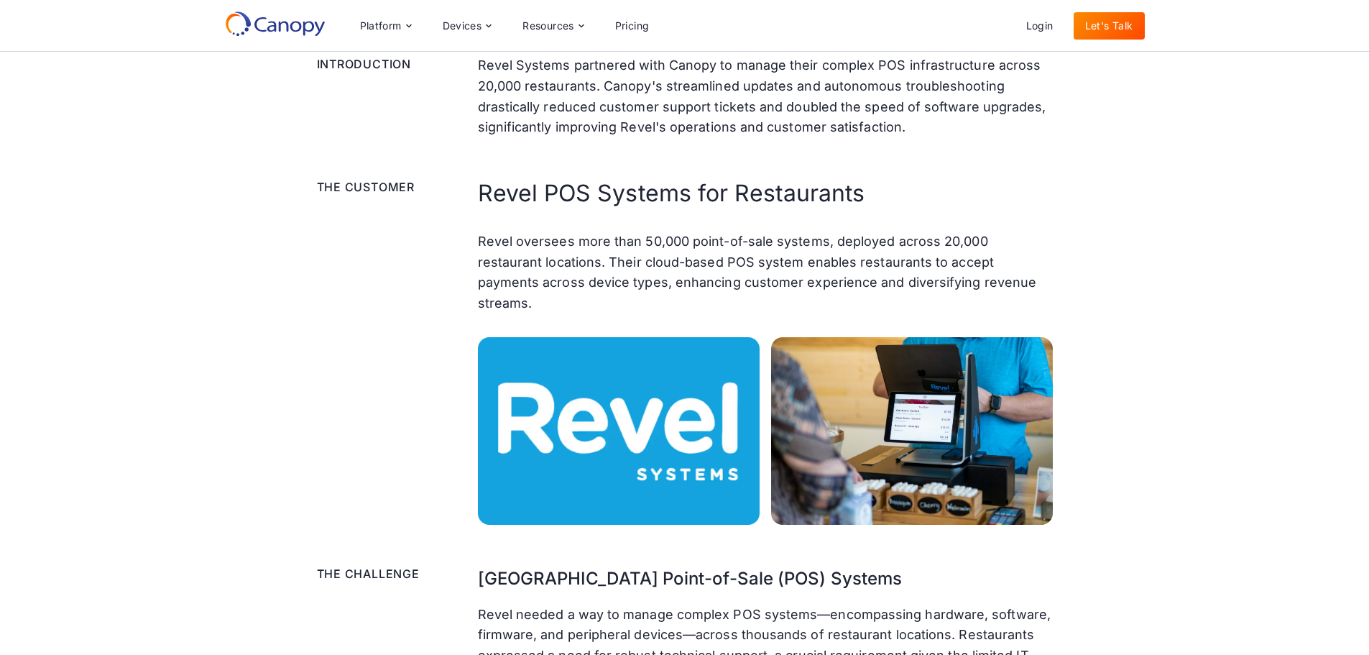 Image resolution: width=1369 pixels, height=655 pixels. What do you see at coordinates (389, 187) in the screenshot?
I see `div: The Customer` at bounding box center [389, 187].